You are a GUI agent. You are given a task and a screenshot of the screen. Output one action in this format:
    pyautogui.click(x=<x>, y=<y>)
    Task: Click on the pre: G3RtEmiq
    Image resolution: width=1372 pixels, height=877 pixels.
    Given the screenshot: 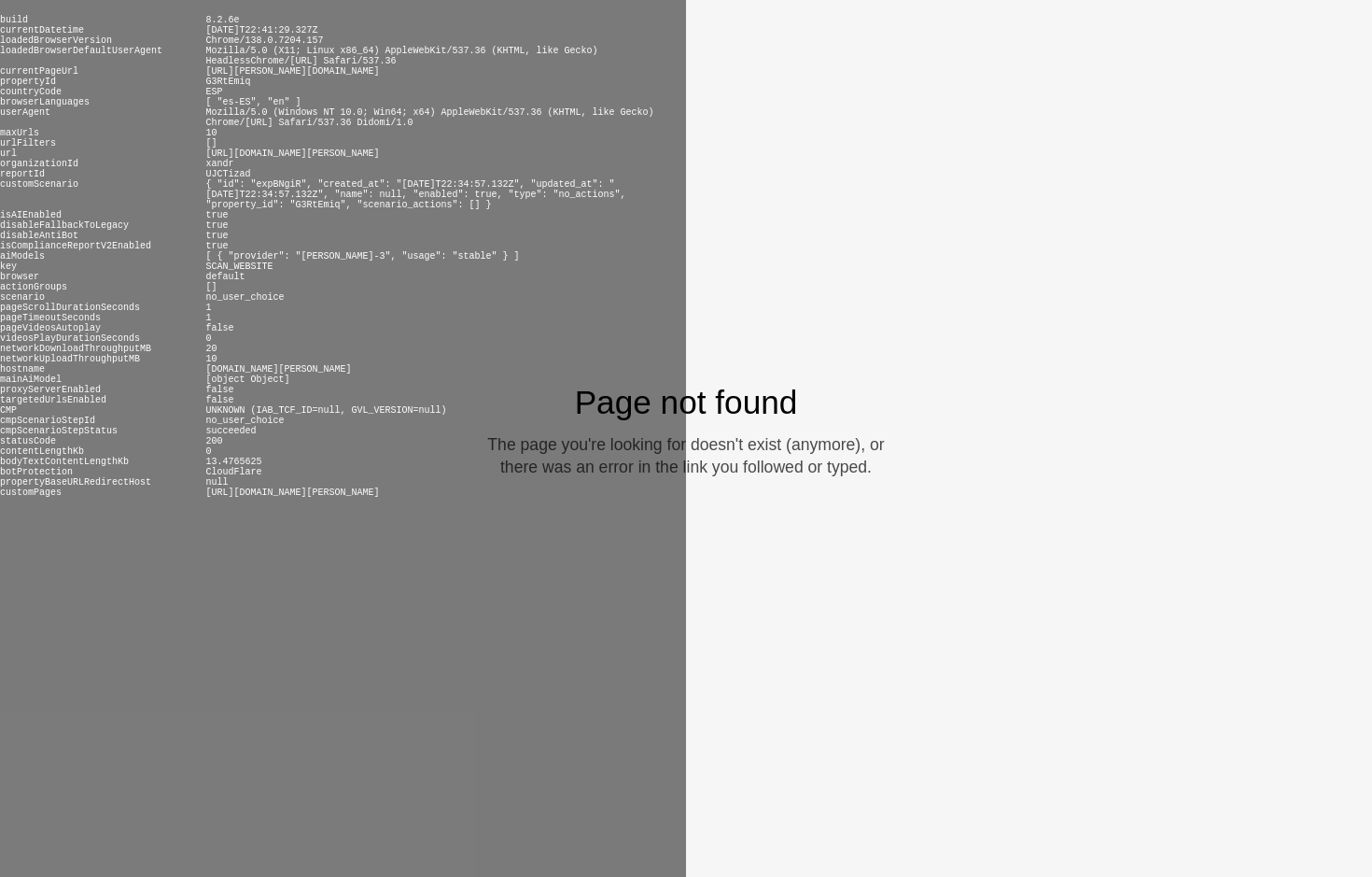 What is the action you would take?
    pyautogui.click(x=229, y=82)
    